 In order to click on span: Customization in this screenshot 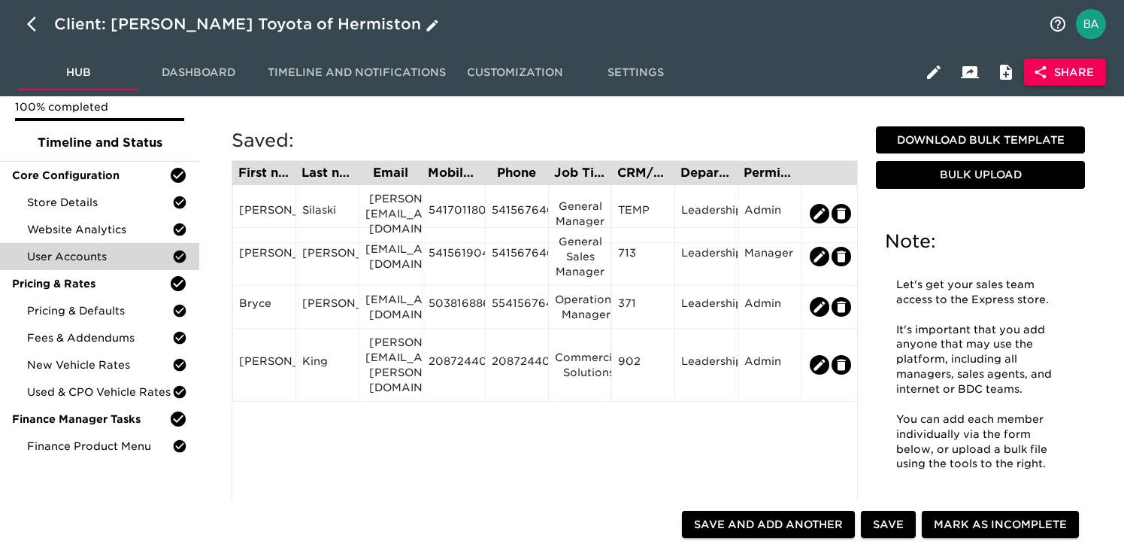, I will do `click(515, 72)`.